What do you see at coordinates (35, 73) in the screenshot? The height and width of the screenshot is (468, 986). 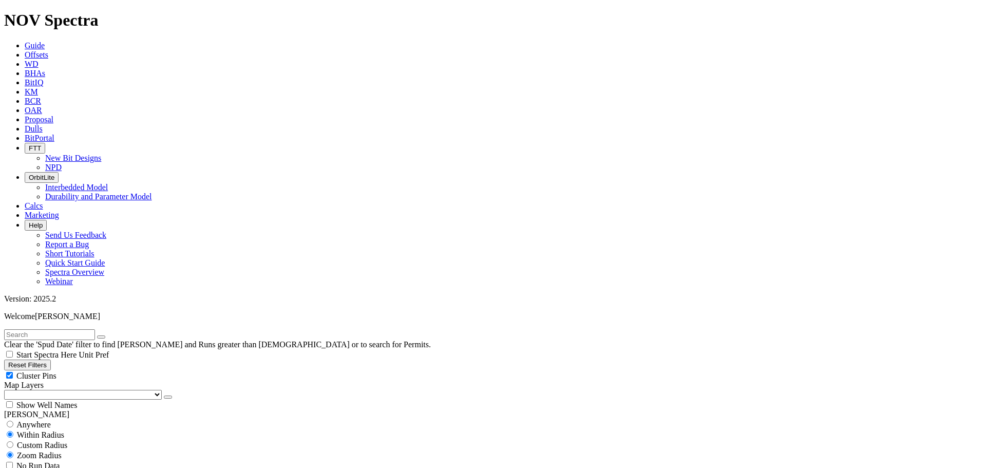 I see `a: BHAs` at bounding box center [35, 73].